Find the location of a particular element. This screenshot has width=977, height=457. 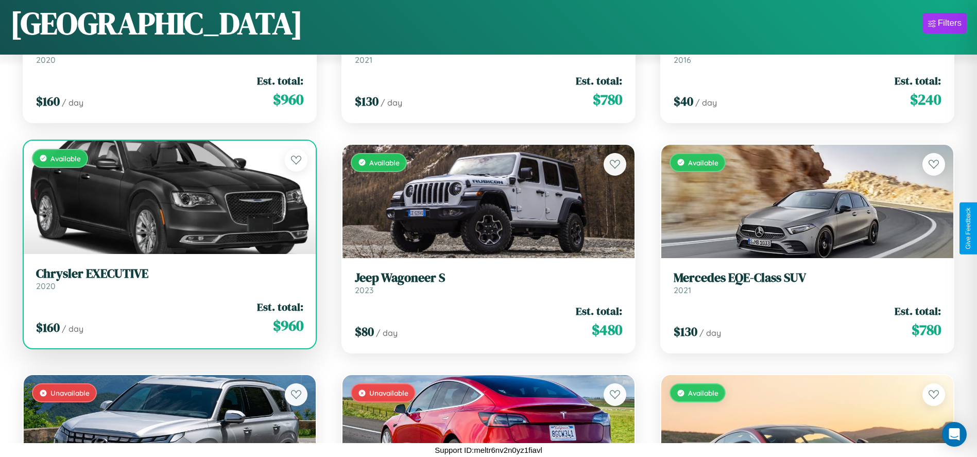

span: $ 40 is located at coordinates (683, 101).